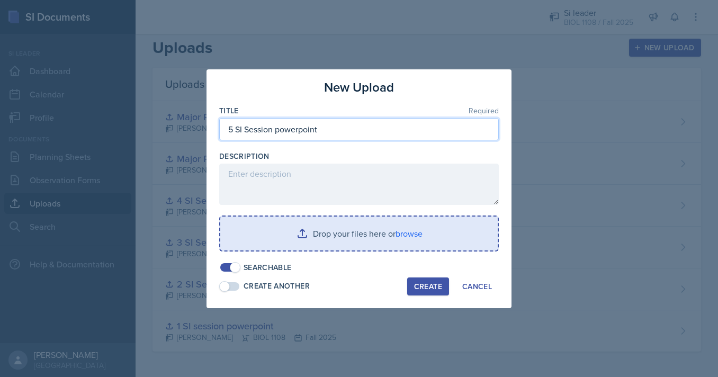 The height and width of the screenshot is (377, 718). Describe the element at coordinates (477, 286) in the screenshot. I see `button: Cancel` at that location.